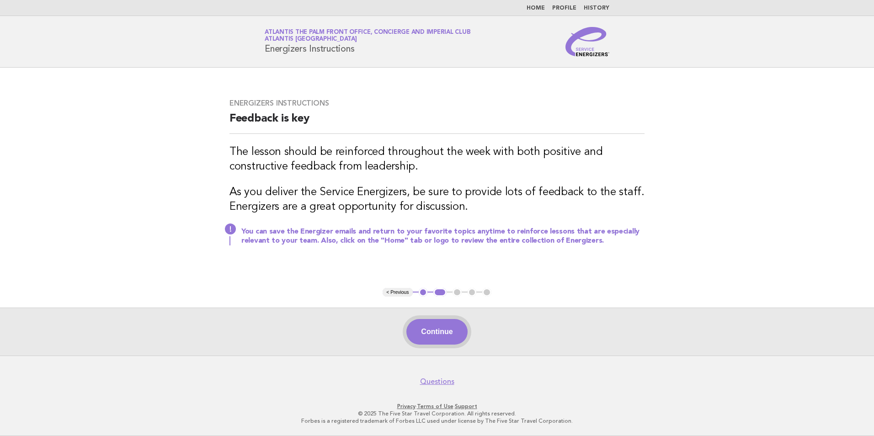  What do you see at coordinates (437, 421) in the screenshot?
I see `p: Forbes is a registered trademark of Forbes LLC used under license by The Five Star Travel Corpora...` at bounding box center [437, 421].